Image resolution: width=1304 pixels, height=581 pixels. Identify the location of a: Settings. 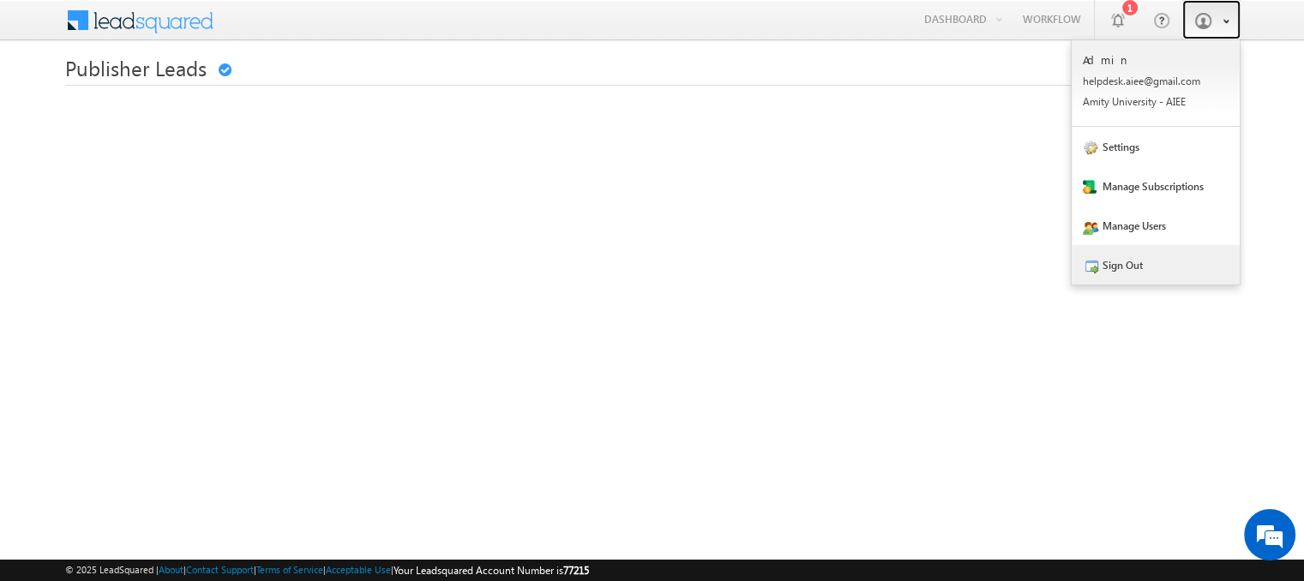
(1156, 147).